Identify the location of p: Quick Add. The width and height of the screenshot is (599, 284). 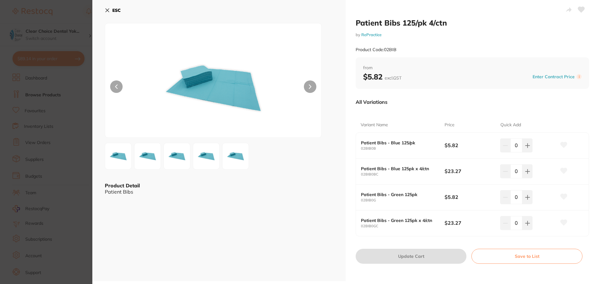
(511, 125).